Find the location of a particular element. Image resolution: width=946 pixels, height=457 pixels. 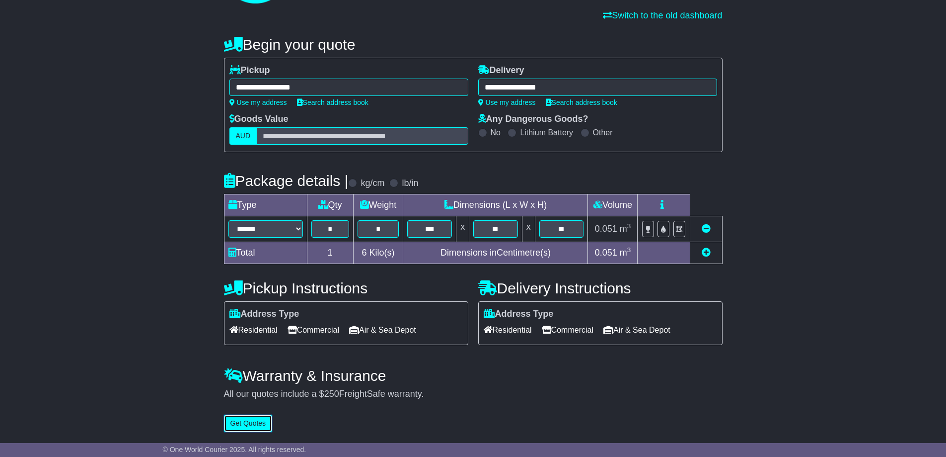

label: Delivery is located at coordinates (501, 71).